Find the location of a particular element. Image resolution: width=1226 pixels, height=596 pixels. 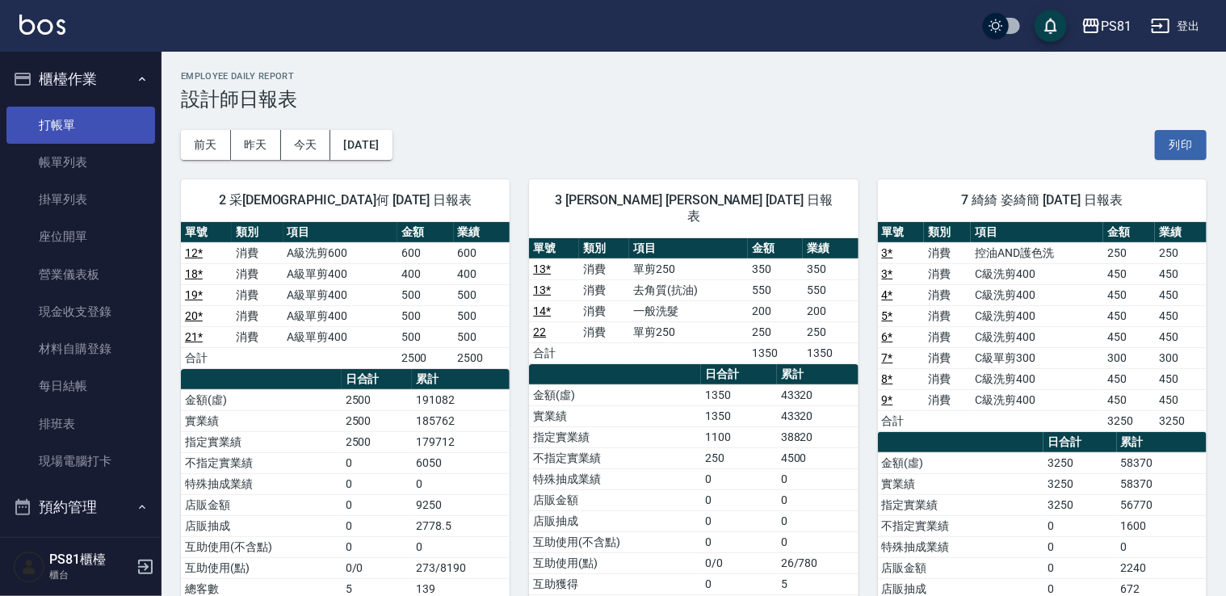

td: 43320 is located at coordinates (818, 416).